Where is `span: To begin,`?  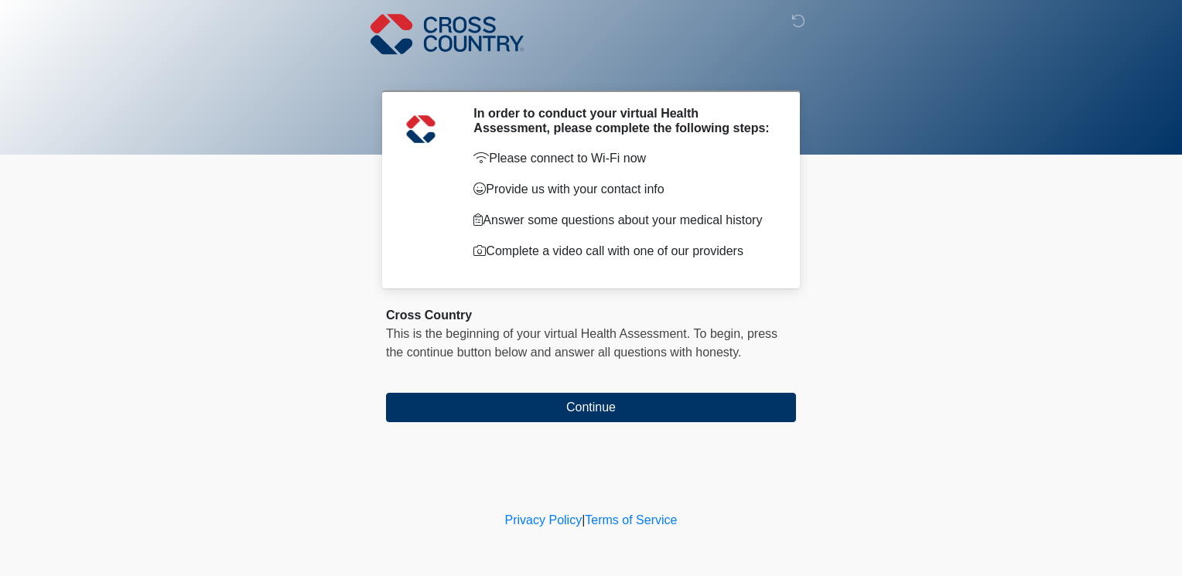 span: To begin, is located at coordinates (720, 333).